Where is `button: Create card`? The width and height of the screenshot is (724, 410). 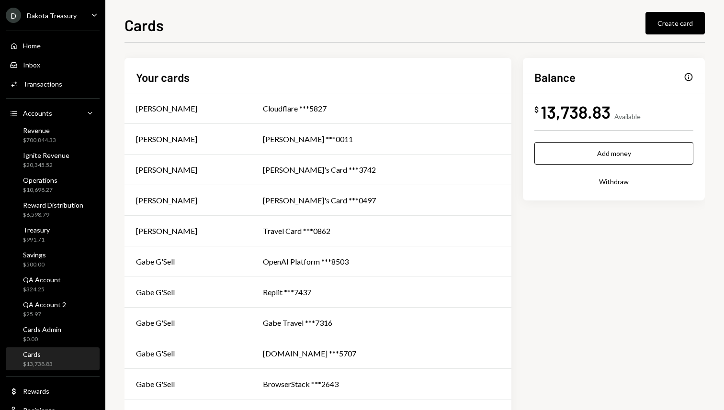 button: Create card is located at coordinates (675, 23).